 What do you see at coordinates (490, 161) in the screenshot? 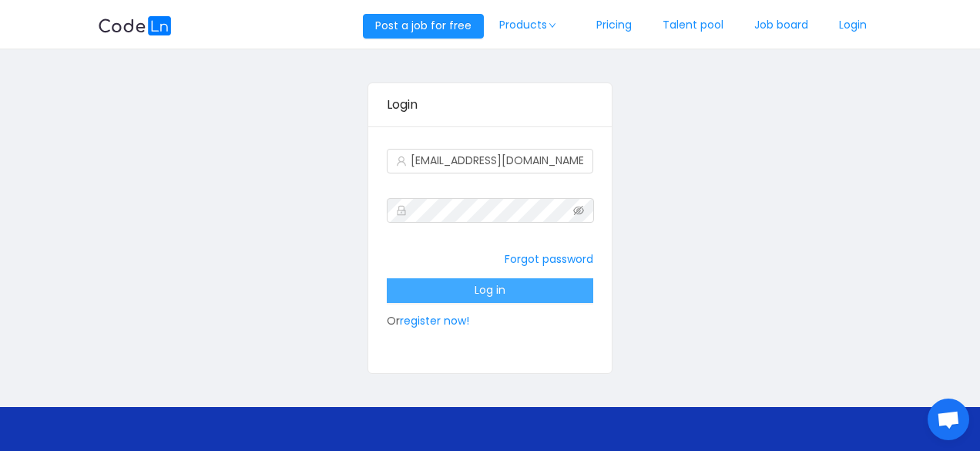
I see `input: Email` at bounding box center [490, 161].